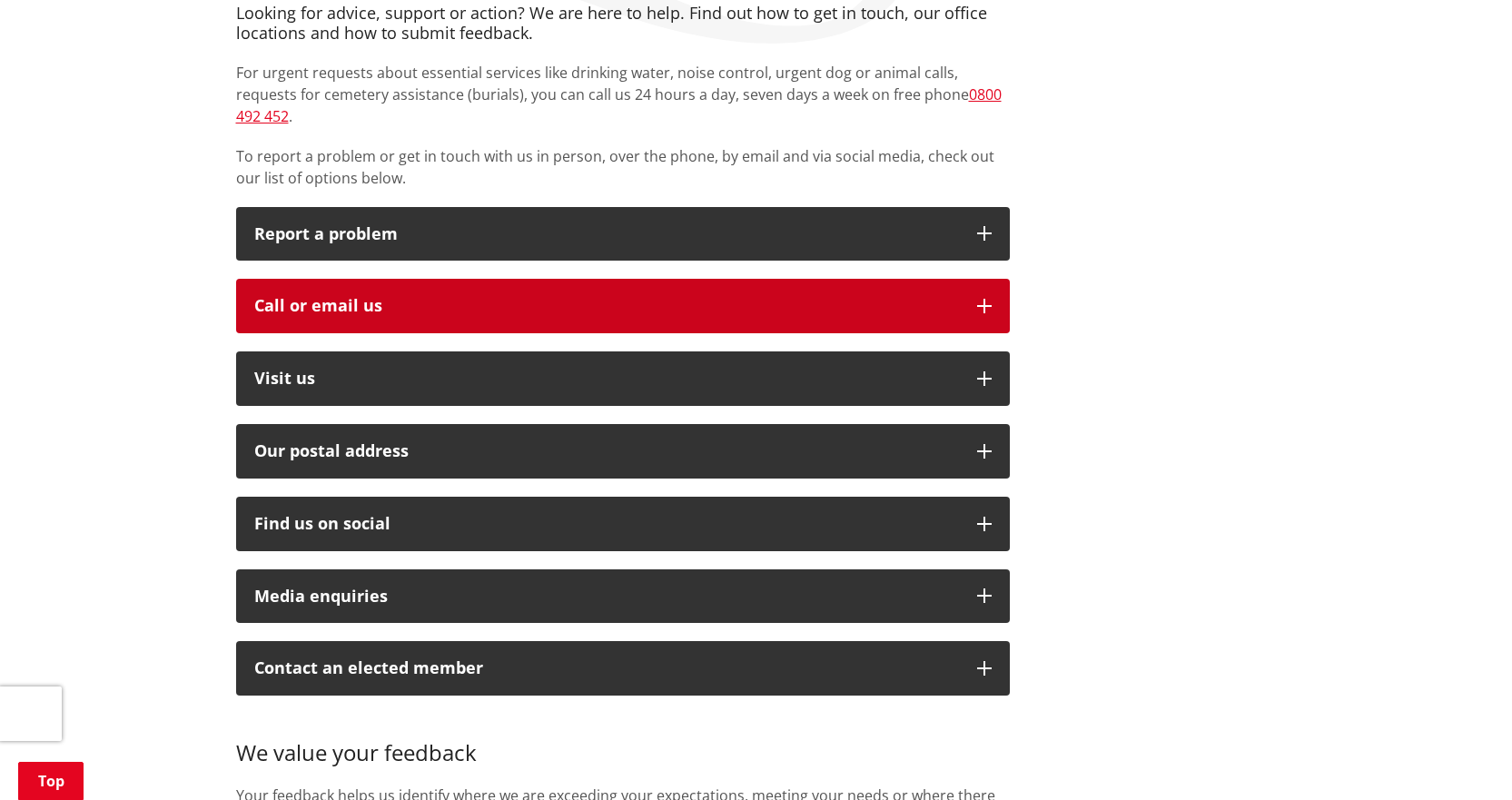 The height and width of the screenshot is (800, 1512). I want to click on h2: Our postal address, so click(607, 451).